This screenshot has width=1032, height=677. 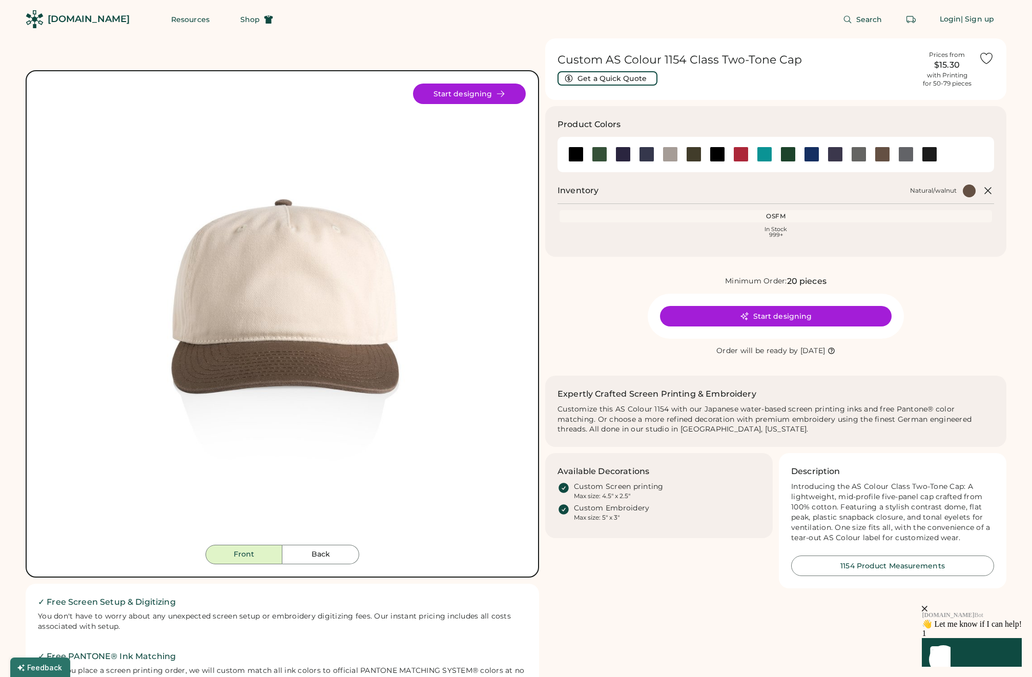 What do you see at coordinates (933, 191) in the screenshot?
I see `div: Natural/walnut` at bounding box center [933, 191].